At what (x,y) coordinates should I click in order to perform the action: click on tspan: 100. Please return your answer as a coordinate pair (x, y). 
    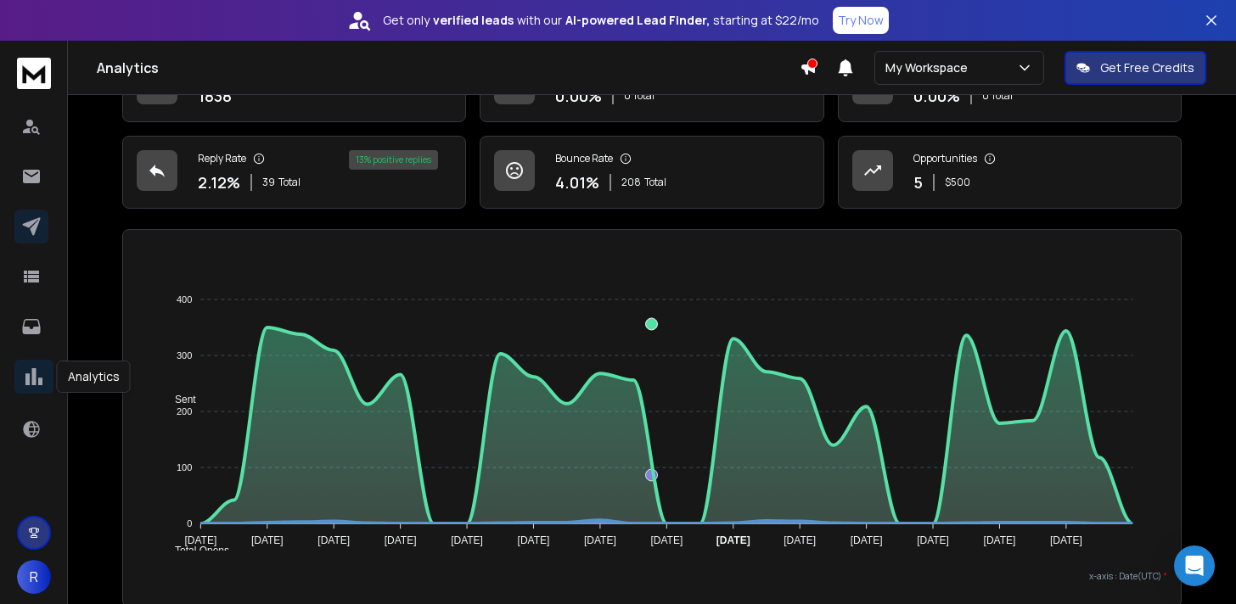
    Looking at the image, I should click on (184, 468).